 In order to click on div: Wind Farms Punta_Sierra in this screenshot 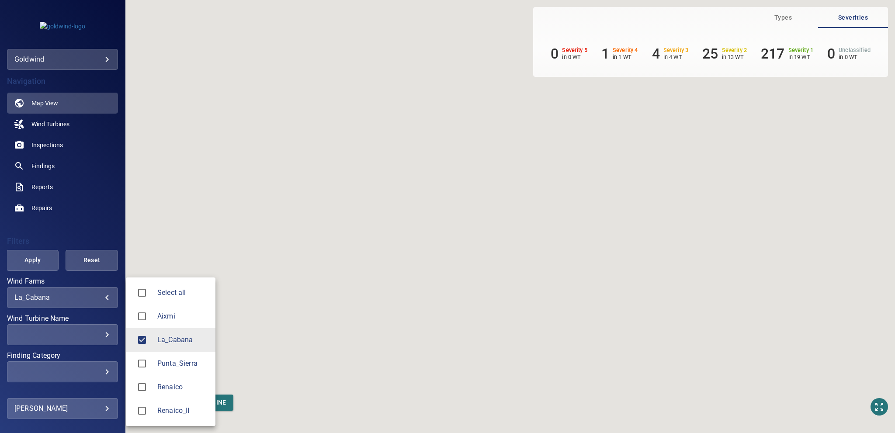, I will do `click(183, 363)`.